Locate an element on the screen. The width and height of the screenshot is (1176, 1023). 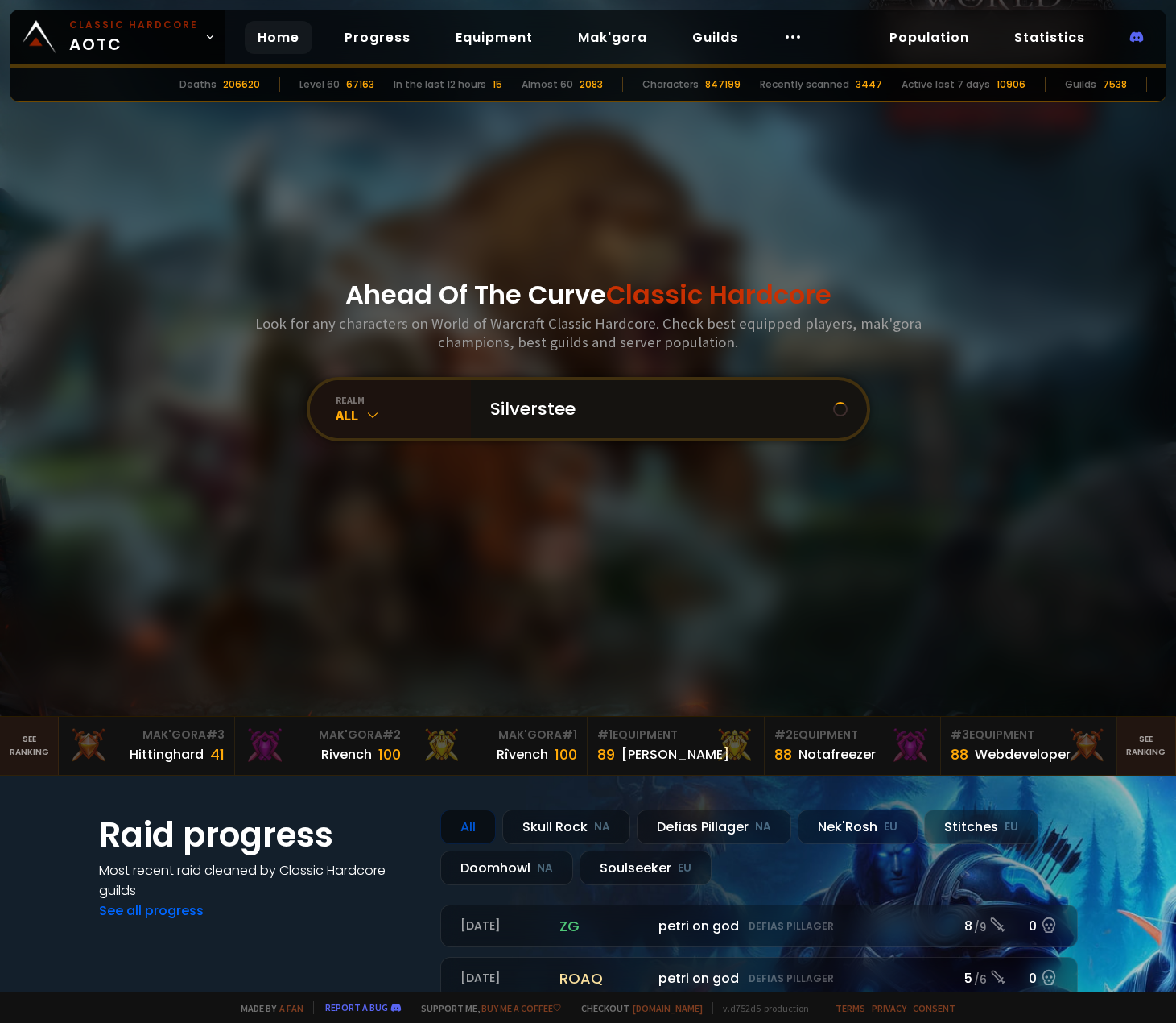
div: 67163 is located at coordinates (360, 84).